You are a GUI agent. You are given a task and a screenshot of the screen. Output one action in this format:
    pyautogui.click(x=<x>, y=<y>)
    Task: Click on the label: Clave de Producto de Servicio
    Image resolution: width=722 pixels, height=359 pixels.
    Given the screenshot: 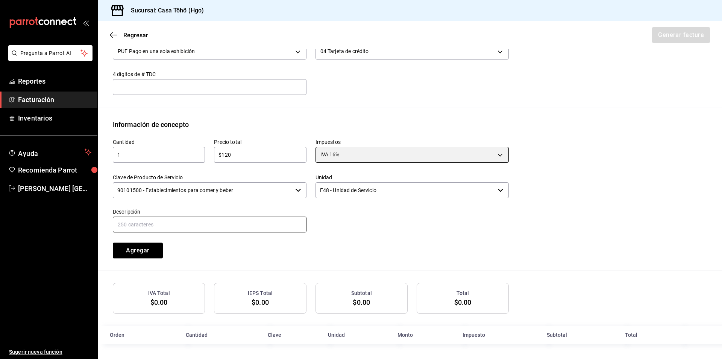 What is the action you would take?
    pyautogui.click(x=210, y=177)
    